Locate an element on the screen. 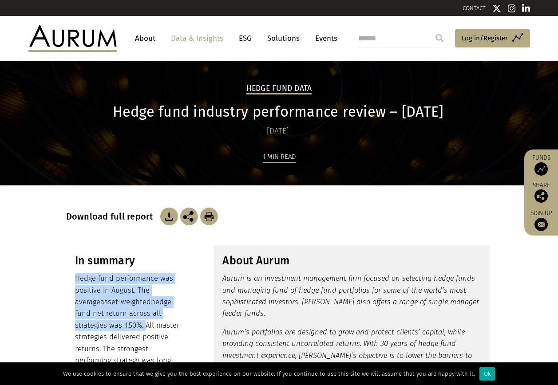 The image size is (558, 385). a: Solutions is located at coordinates (283, 38).